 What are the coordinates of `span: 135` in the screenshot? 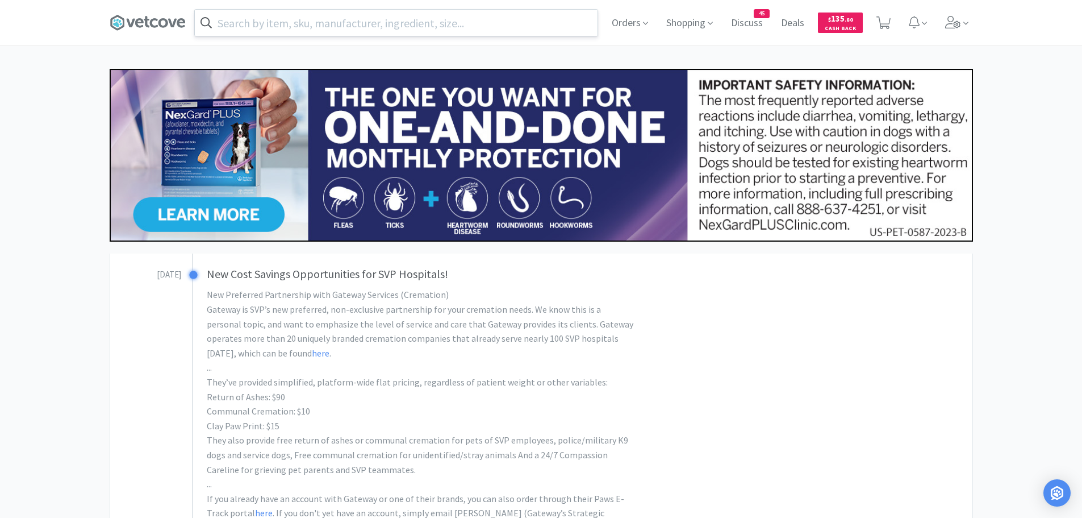 It's located at (841, 18).